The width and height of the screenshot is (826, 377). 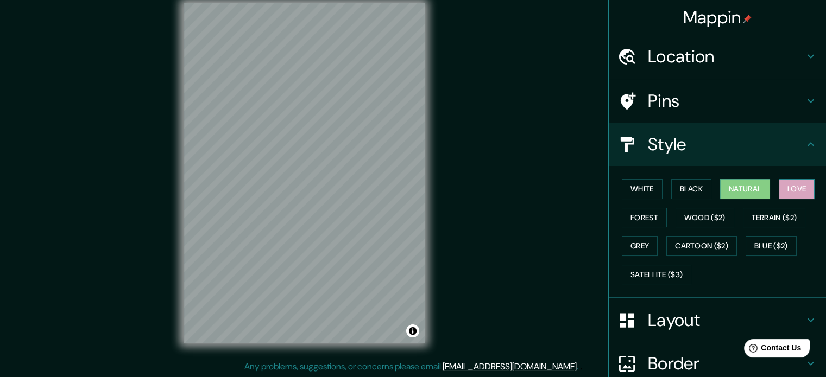 What do you see at coordinates (702, 246) in the screenshot?
I see `button: Cartoon ($2)` at bounding box center [702, 246].